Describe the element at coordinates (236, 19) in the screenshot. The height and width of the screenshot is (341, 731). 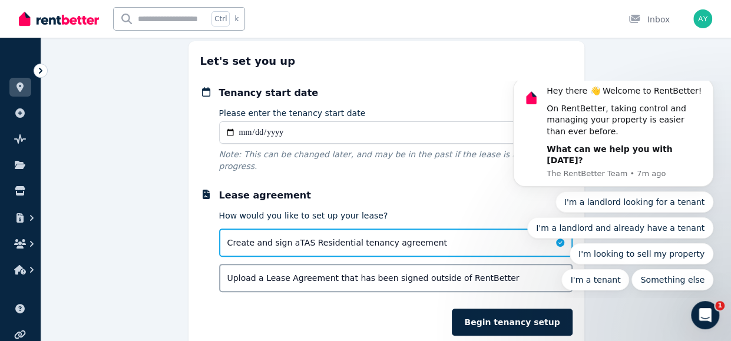
I see `span: k` at that location.